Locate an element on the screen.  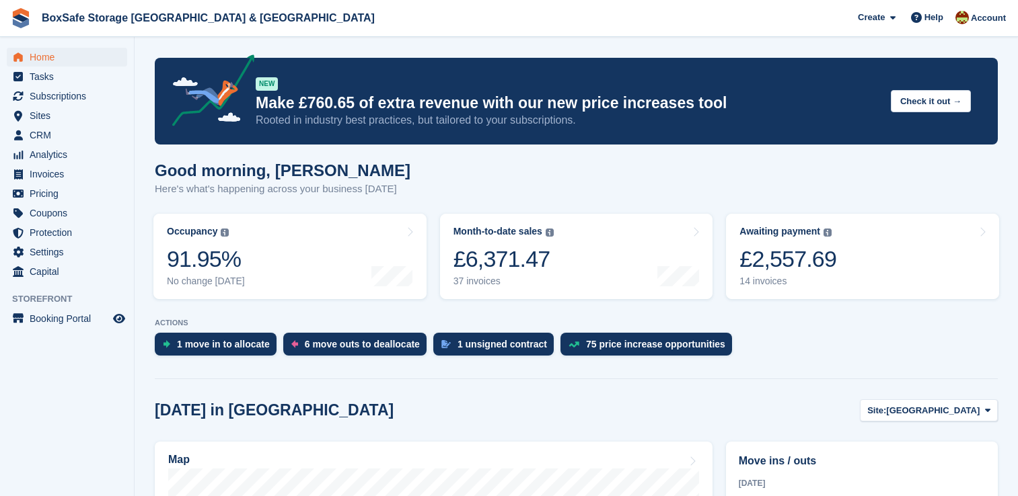
a: Month-to-date sales £6,371.47 37 invoices is located at coordinates (576, 256).